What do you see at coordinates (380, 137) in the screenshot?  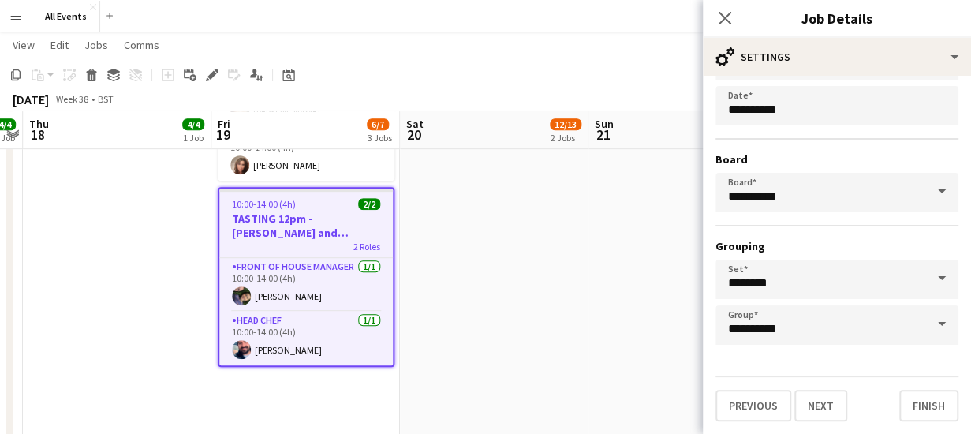 I see `div: 3 Jobs` at bounding box center [380, 137].